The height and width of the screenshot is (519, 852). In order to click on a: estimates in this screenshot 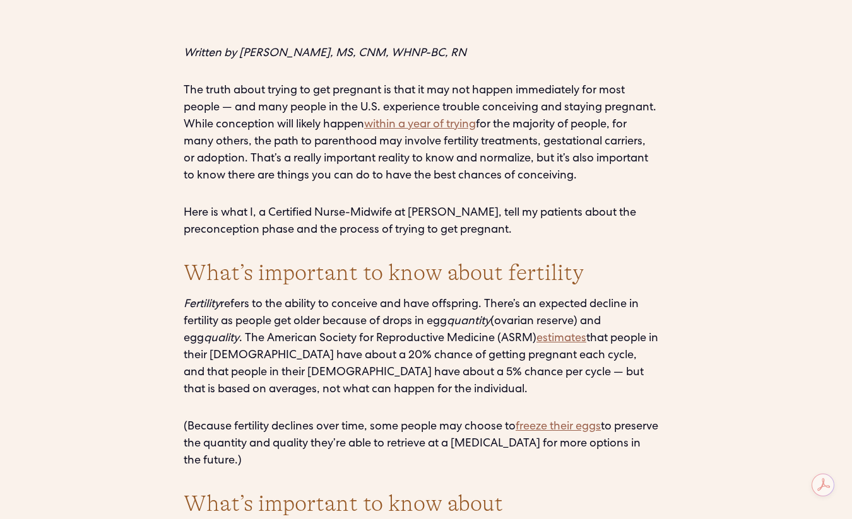, I will do `click(561, 339)`.